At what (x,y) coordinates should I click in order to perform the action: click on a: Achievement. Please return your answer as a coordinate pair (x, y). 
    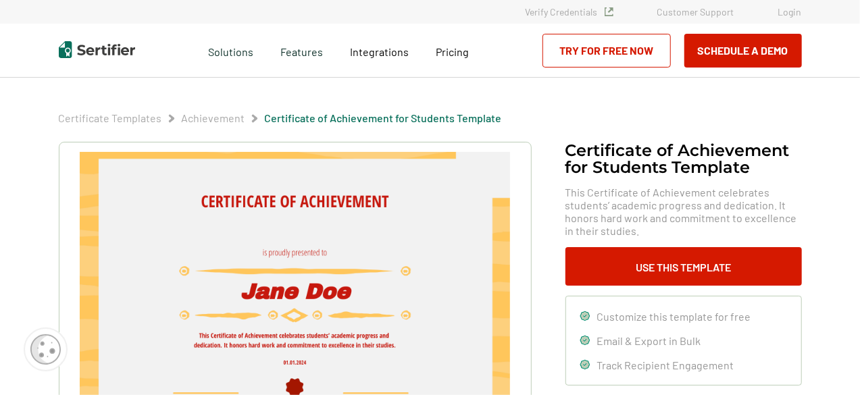
    Looking at the image, I should click on (214, 118).